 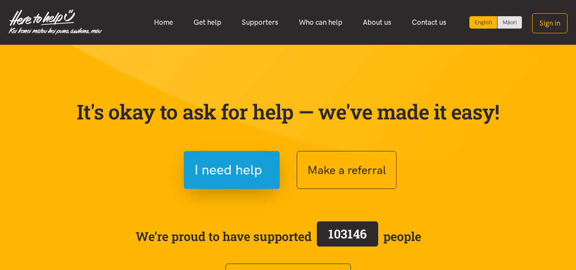 What do you see at coordinates (260, 22) in the screenshot?
I see `a: Supporters` at bounding box center [260, 22].